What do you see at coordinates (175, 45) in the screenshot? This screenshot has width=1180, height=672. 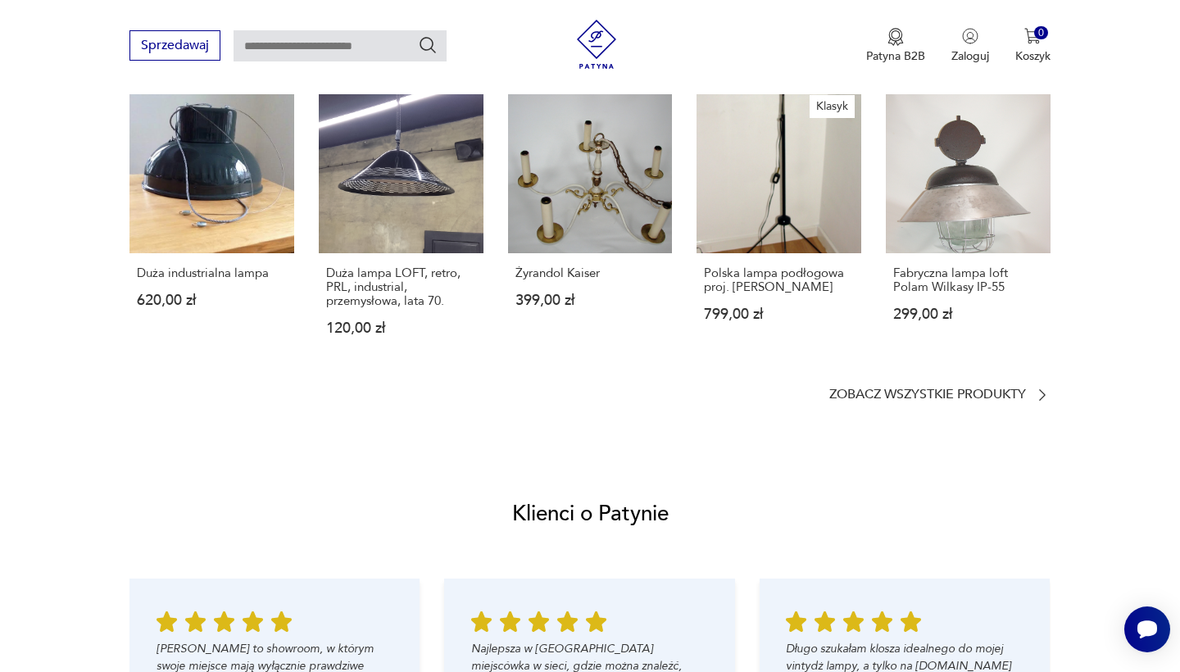 I see `button: Sprzedawaj` at bounding box center [175, 45].